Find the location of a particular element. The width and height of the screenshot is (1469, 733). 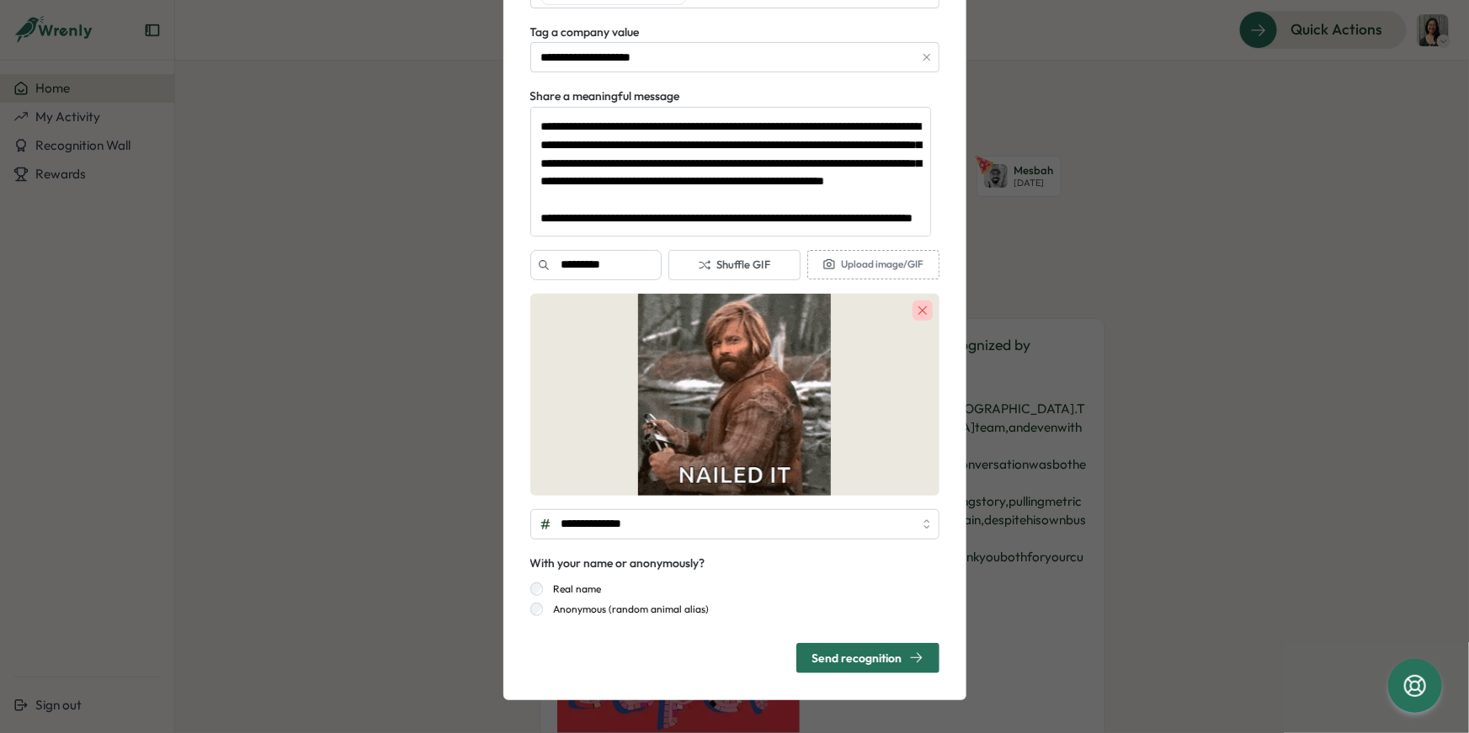

label: Real name is located at coordinates (571, 589).